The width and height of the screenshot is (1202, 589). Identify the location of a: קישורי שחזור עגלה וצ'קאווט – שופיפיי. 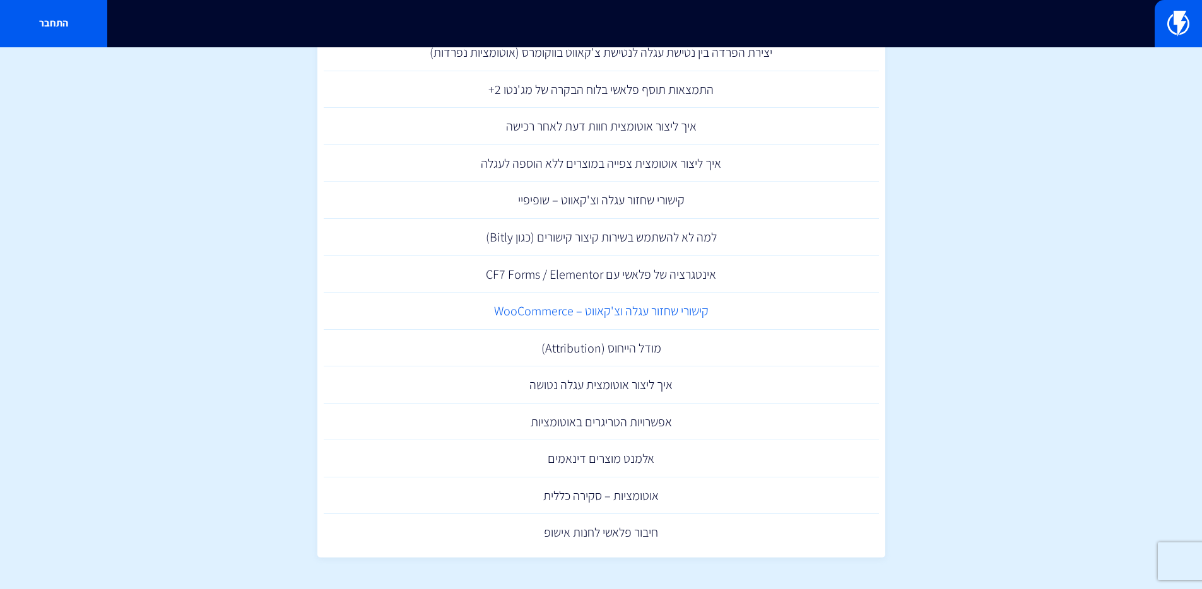
(601, 200).